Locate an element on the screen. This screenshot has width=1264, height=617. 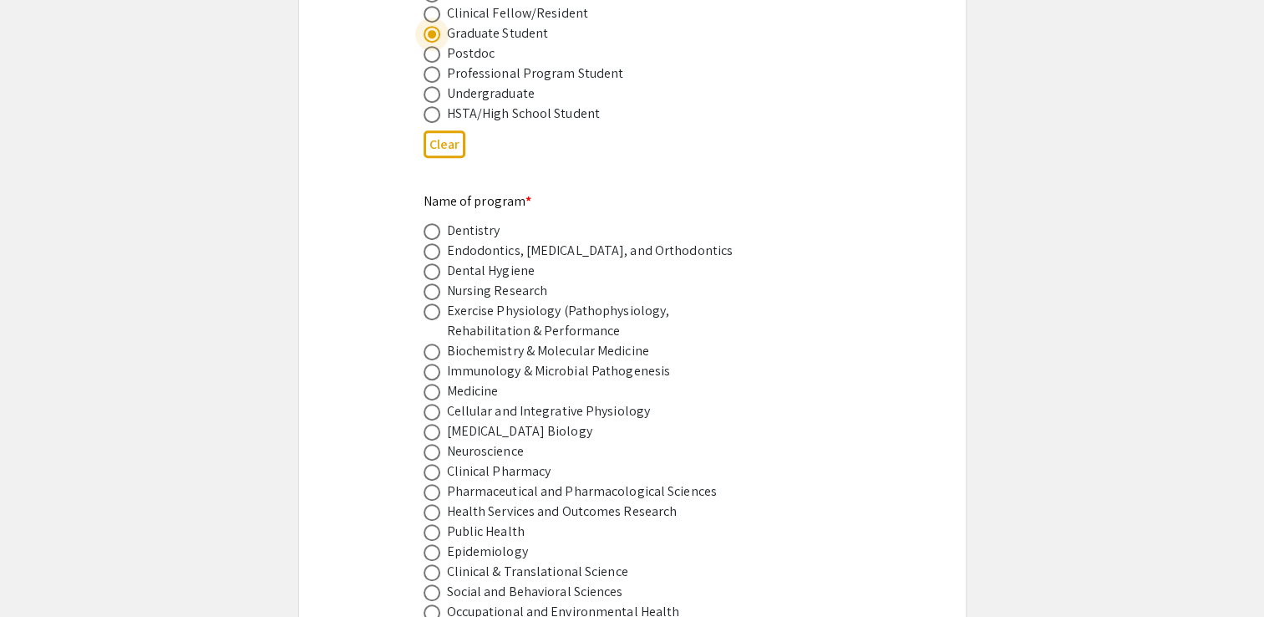
div: Immunology & Microbial Pathogenesis is located at coordinates (559, 371).